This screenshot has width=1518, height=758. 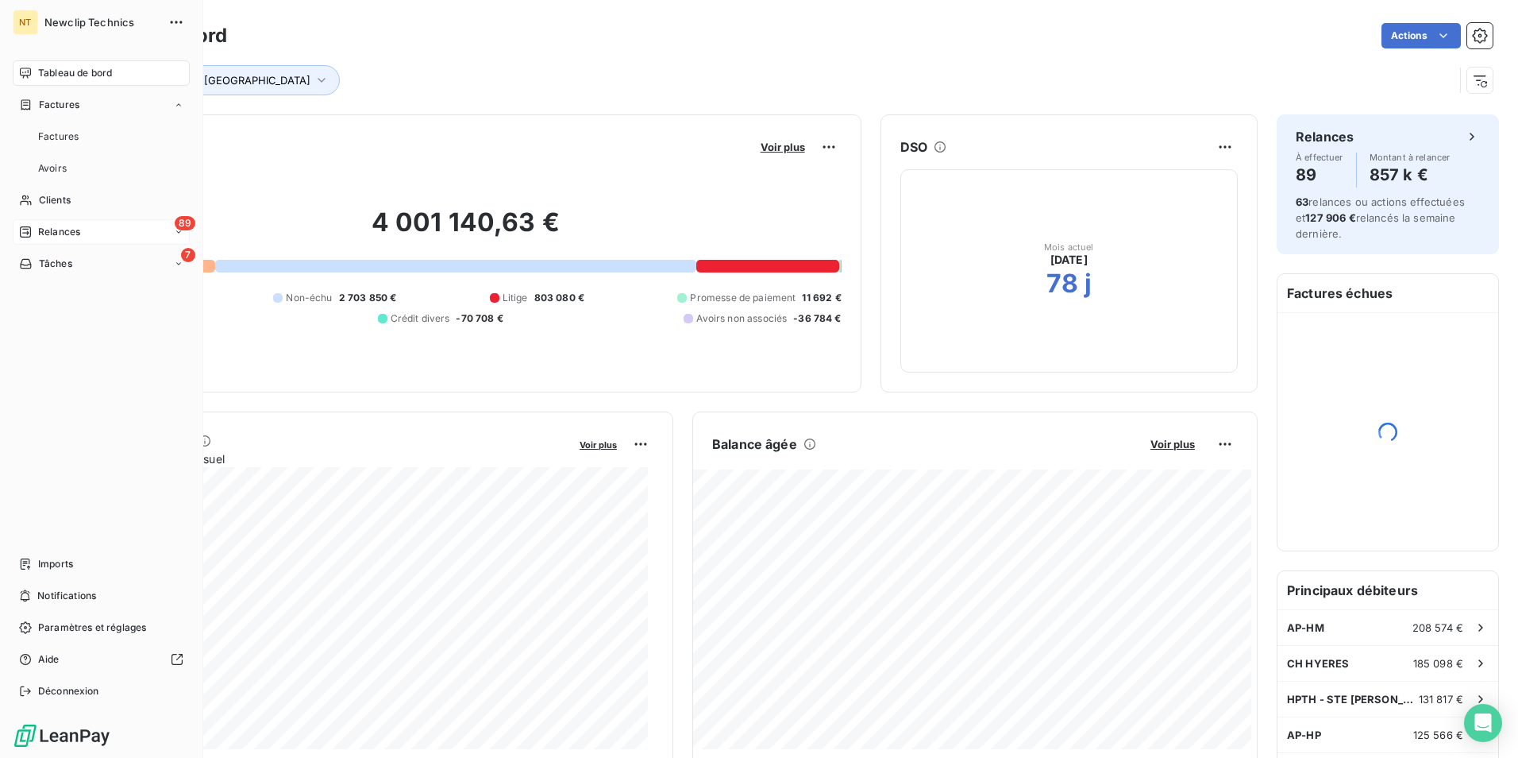 I want to click on h6: Factures échues, so click(x=1388, y=293).